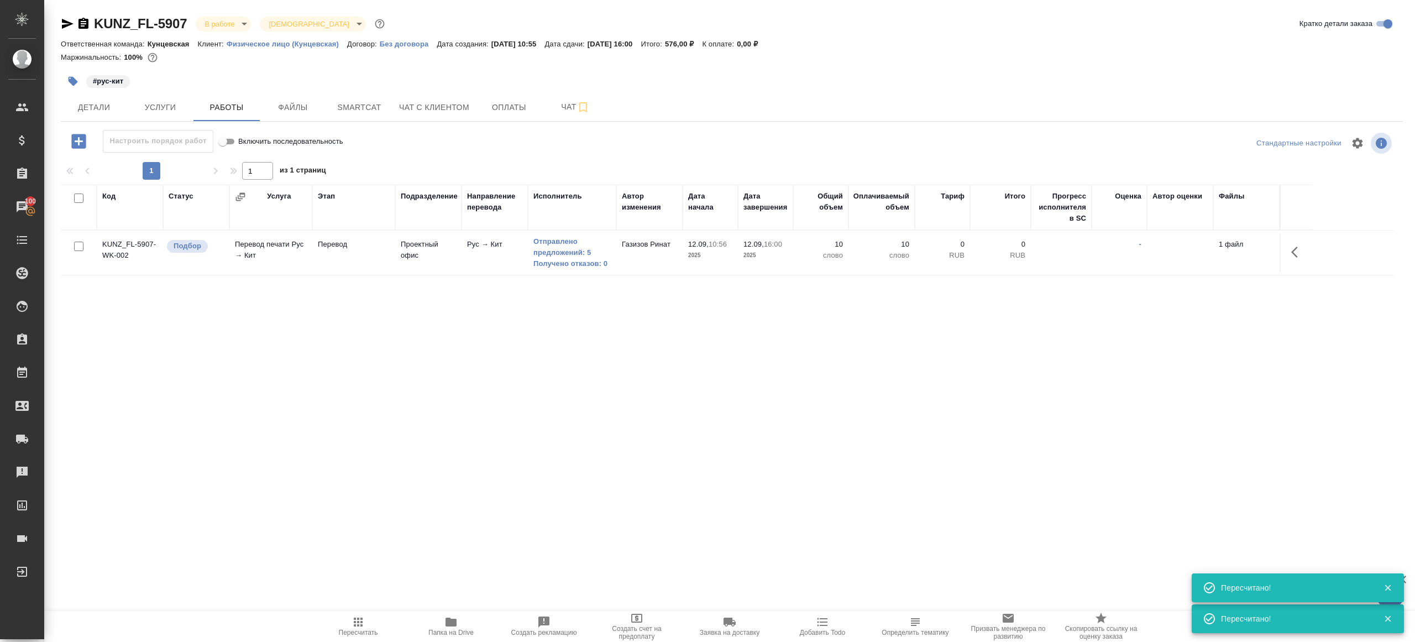 Image resolution: width=1415 pixels, height=642 pixels. I want to click on p: Дата создания:, so click(464, 44).